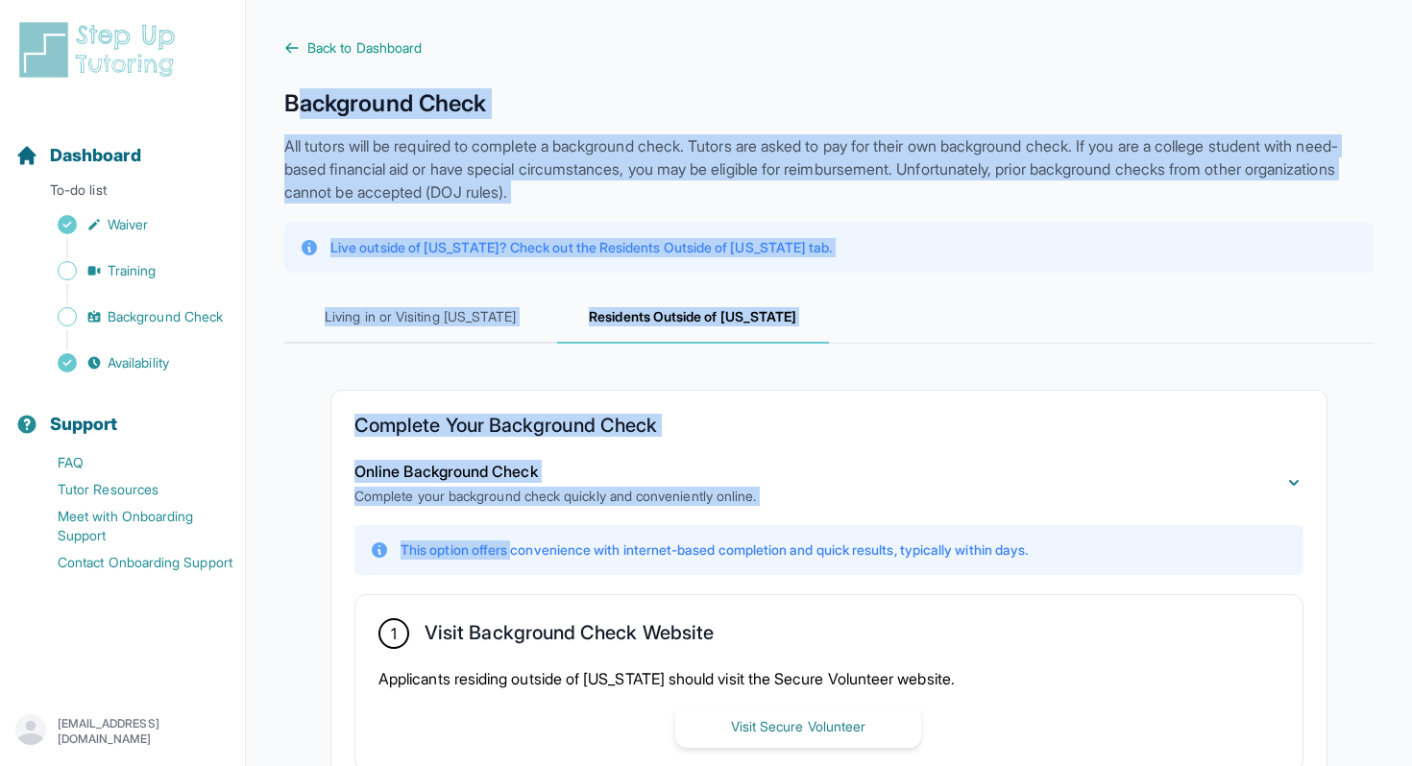 This screenshot has height=766, width=1412. I want to click on a: Dashboard, so click(78, 156).